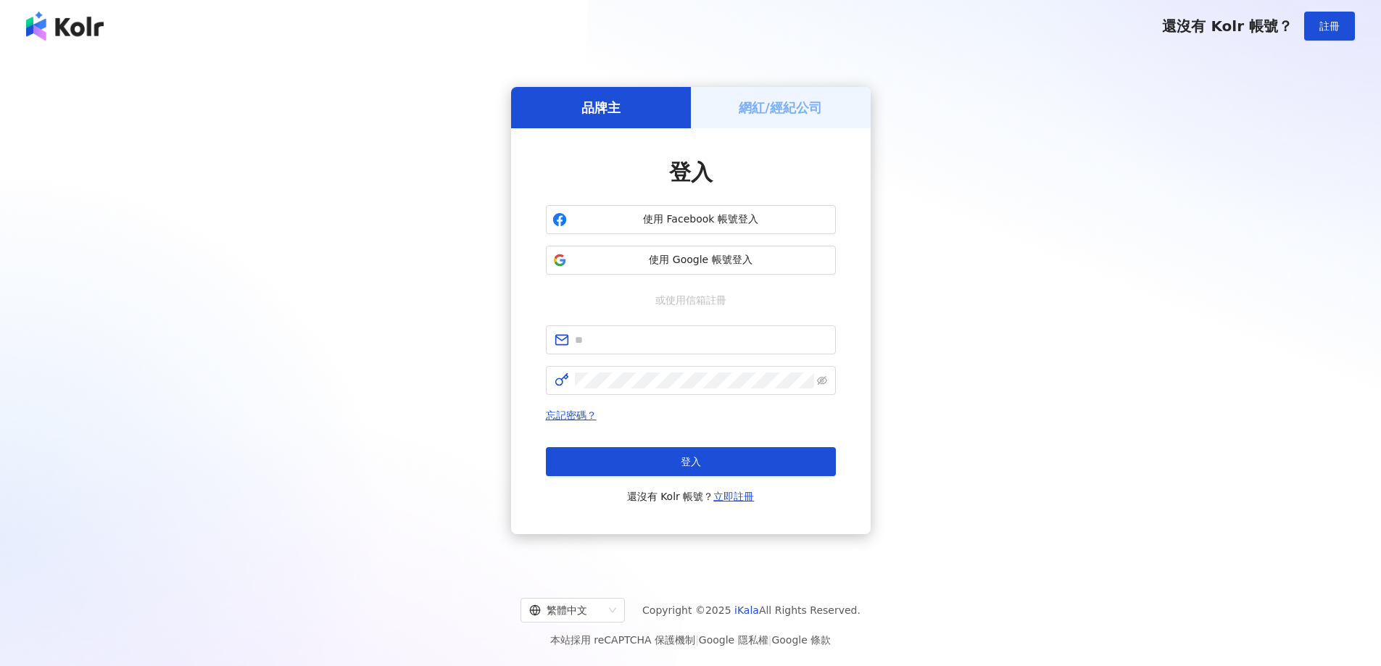  Describe the element at coordinates (746, 610) in the screenshot. I see `a: iKala` at that location.